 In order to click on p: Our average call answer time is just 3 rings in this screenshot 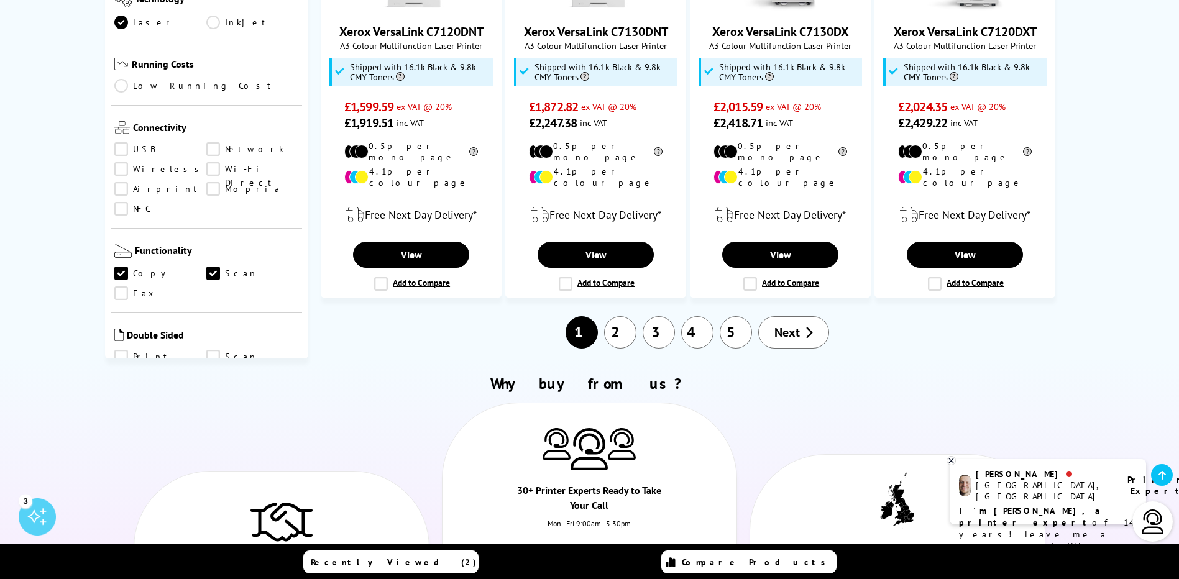, I will do `click(590, 549)`.